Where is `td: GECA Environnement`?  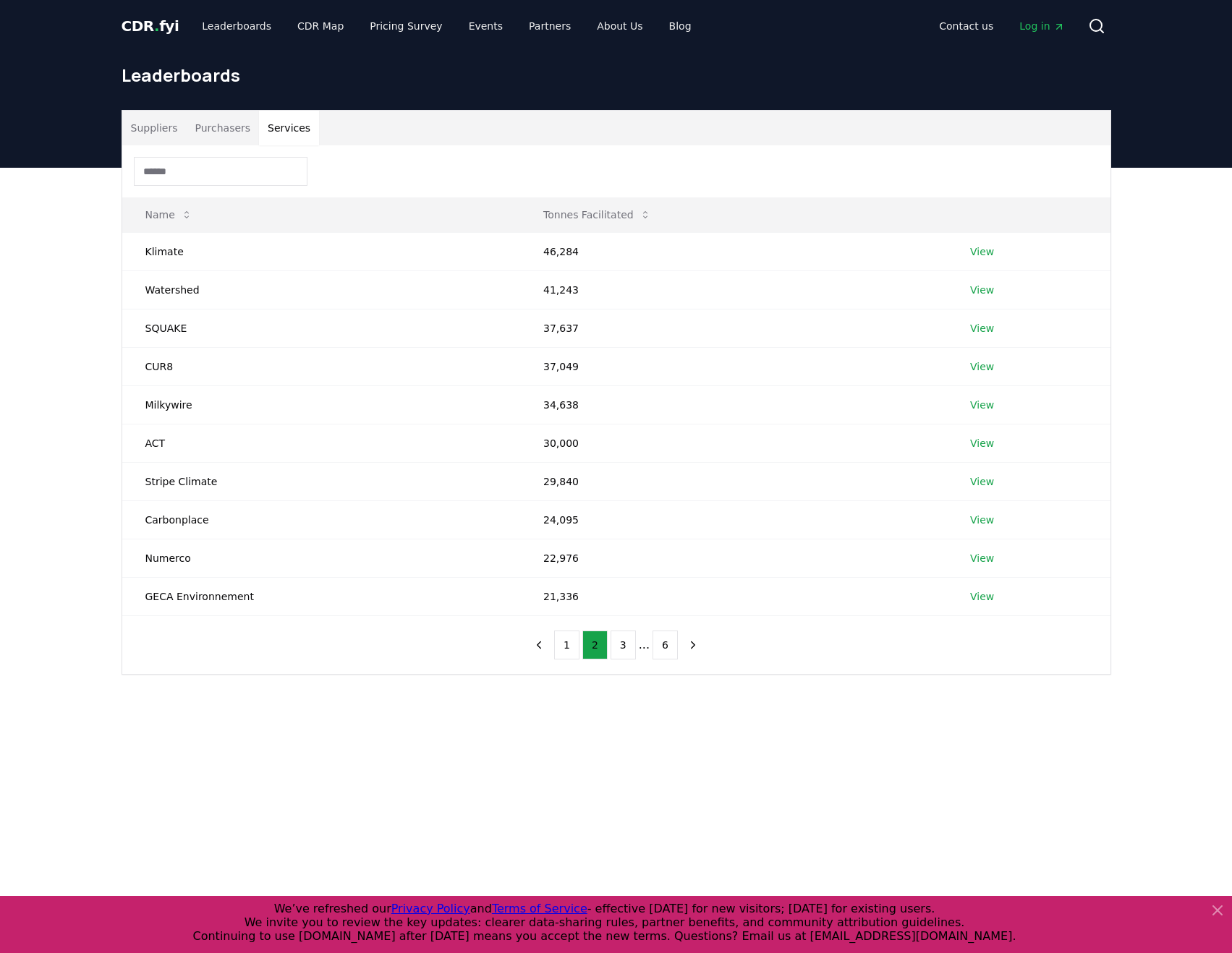
td: GECA Environnement is located at coordinates (321, 596).